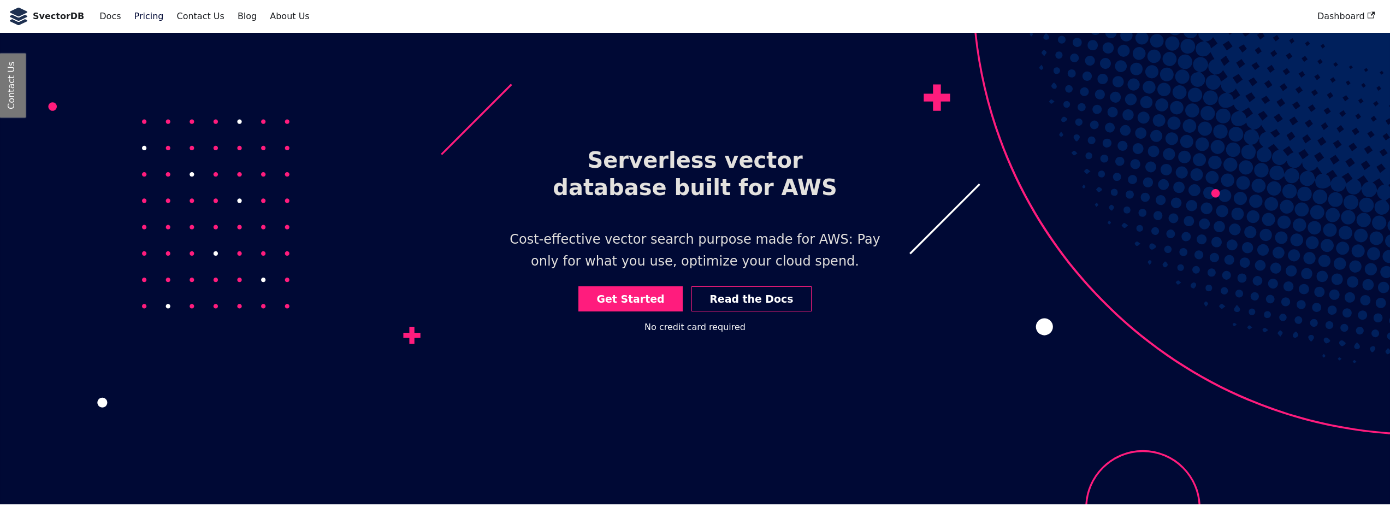 The height and width of the screenshot is (524, 1390). What do you see at coordinates (46, 16) in the screenshot?
I see `a: SvectorDB LogoSvectorDB` at bounding box center [46, 16].